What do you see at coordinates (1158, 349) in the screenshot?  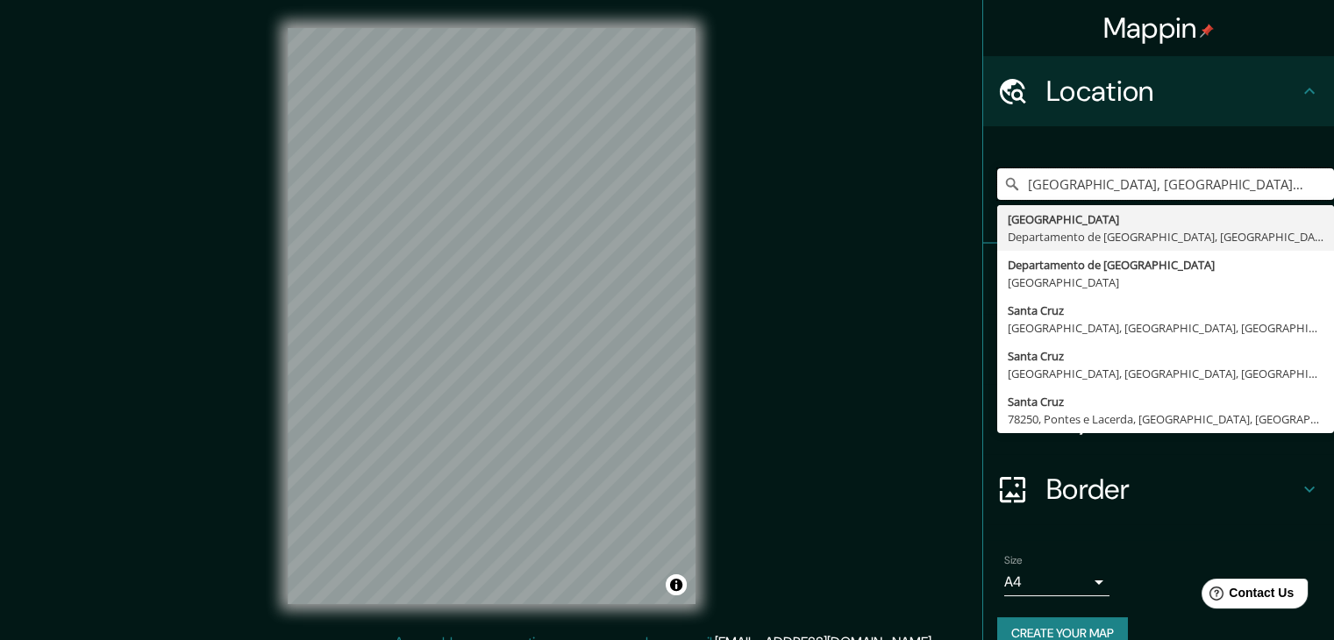 I see `div: Style` at bounding box center [1158, 349].